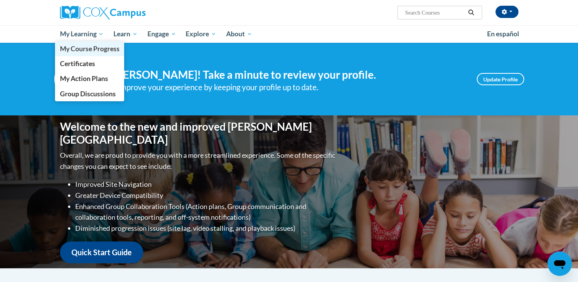 The width and height of the screenshot is (578, 282). What do you see at coordinates (239, 34) in the screenshot?
I see `span: About` at bounding box center [239, 34].